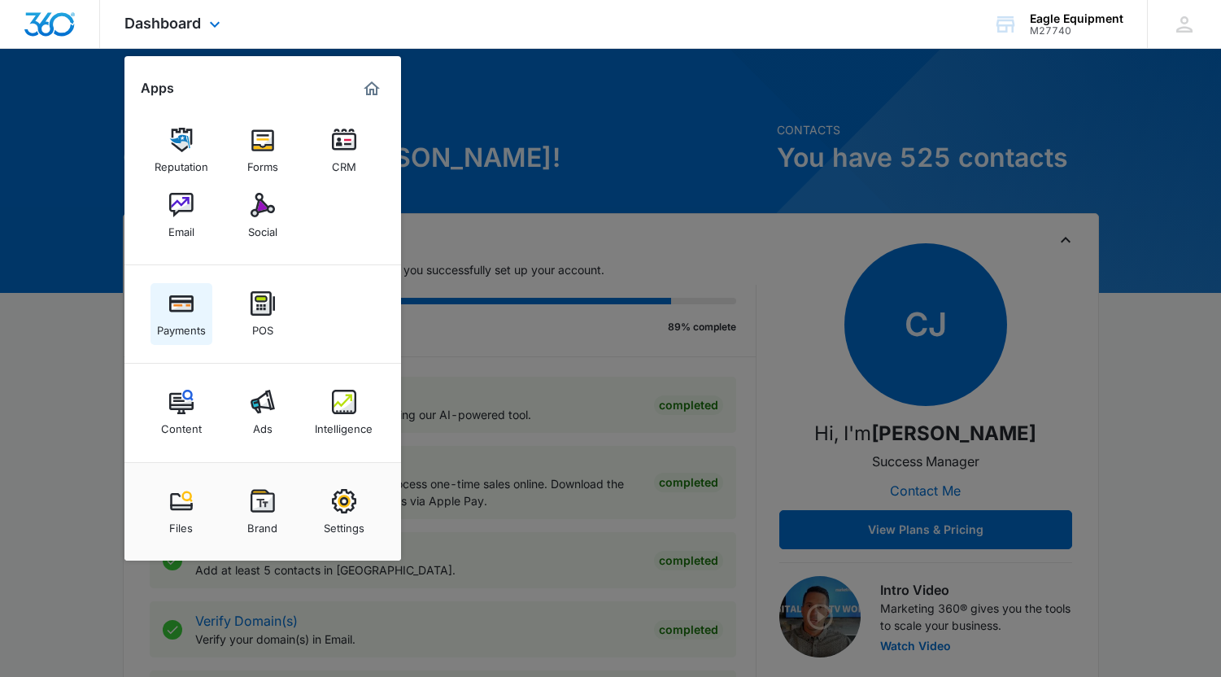 Image resolution: width=1221 pixels, height=677 pixels. I want to click on a: POS, so click(263, 314).